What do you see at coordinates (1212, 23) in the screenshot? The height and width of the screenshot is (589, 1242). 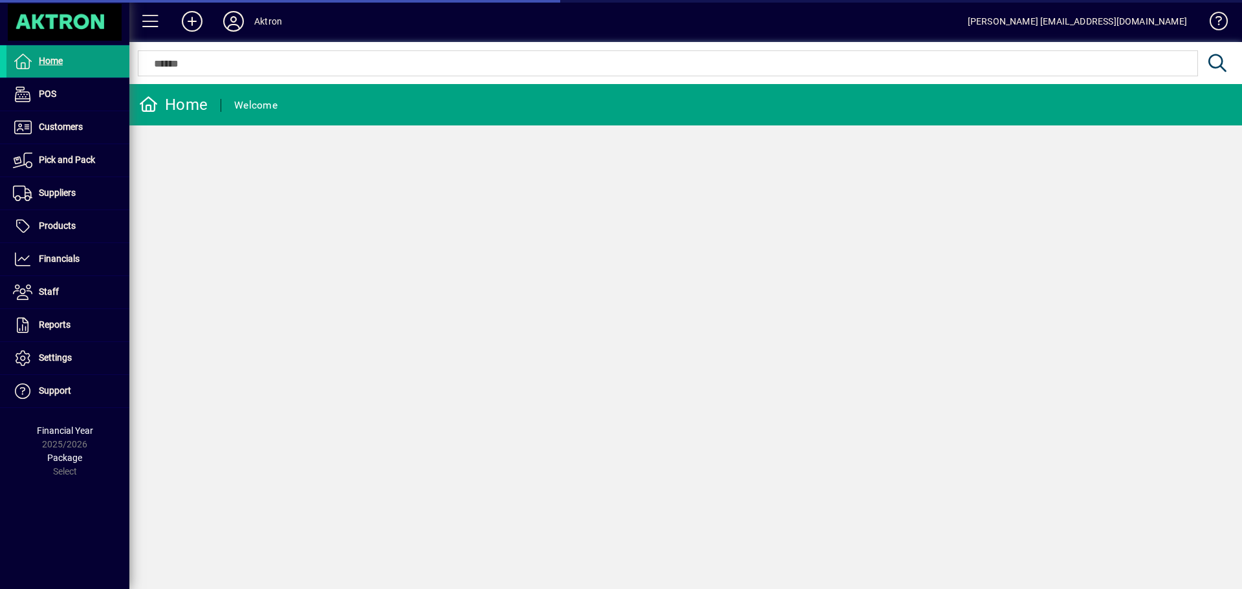 I see `a: Knowledge Base` at bounding box center [1212, 23].